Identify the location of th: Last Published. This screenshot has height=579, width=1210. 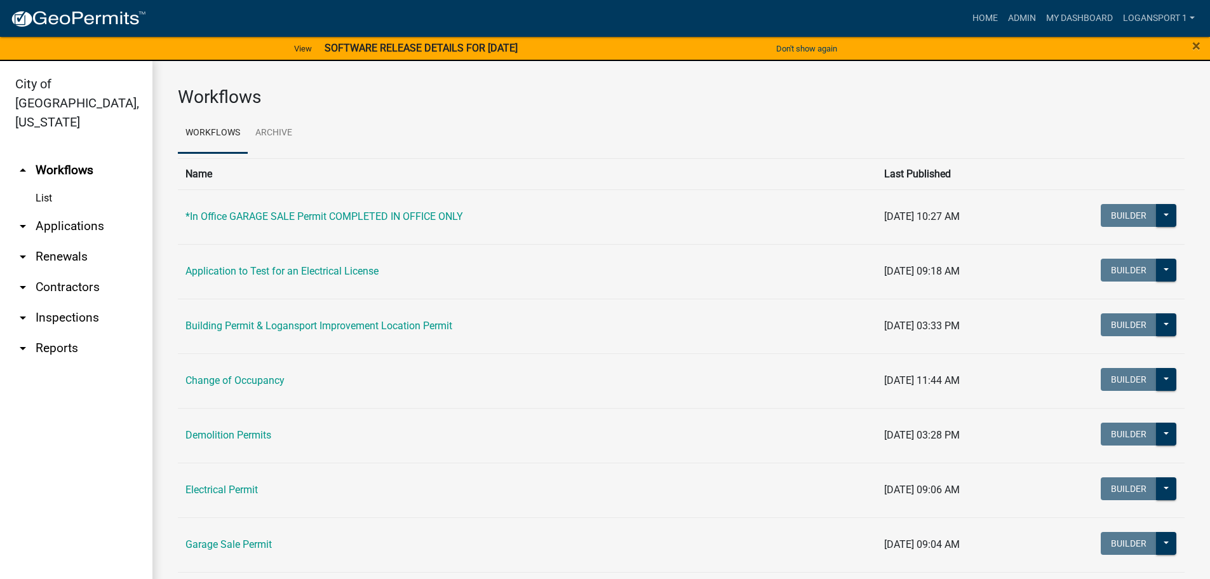
(953, 173).